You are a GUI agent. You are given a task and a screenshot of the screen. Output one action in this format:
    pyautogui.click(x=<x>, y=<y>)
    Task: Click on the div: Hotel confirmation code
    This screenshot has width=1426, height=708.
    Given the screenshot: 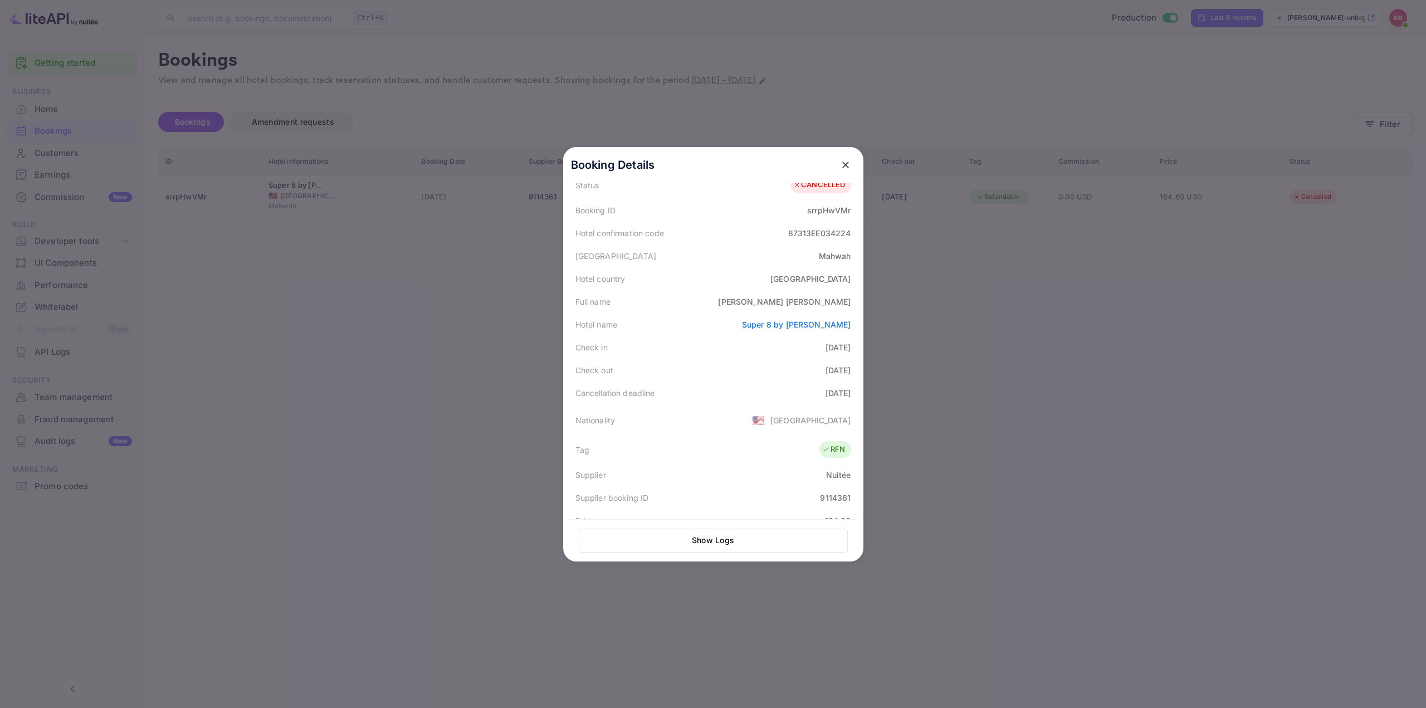 What is the action you would take?
    pyautogui.click(x=620, y=233)
    